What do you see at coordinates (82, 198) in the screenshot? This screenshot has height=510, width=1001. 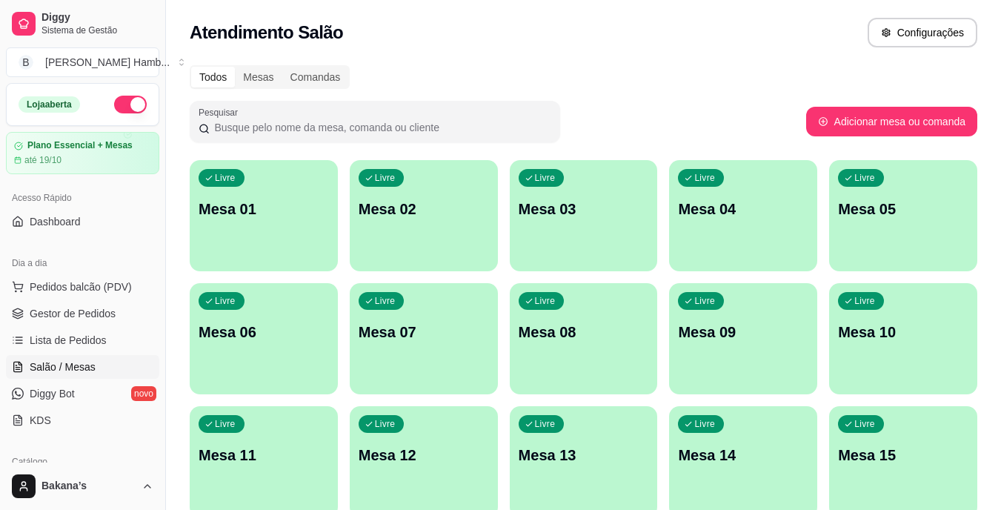 I see `div: Acesso Rápido` at bounding box center [82, 198].